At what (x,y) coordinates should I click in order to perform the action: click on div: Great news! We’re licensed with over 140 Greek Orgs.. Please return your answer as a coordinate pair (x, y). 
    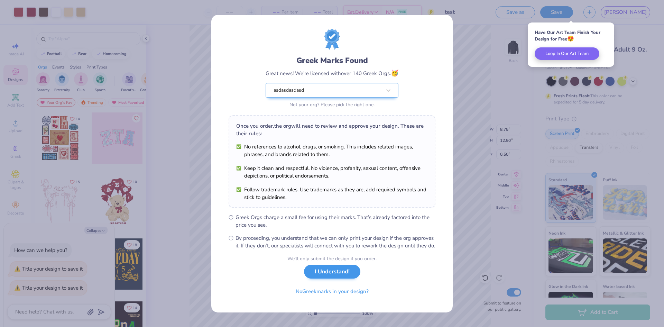
    Looking at the image, I should click on (332, 73).